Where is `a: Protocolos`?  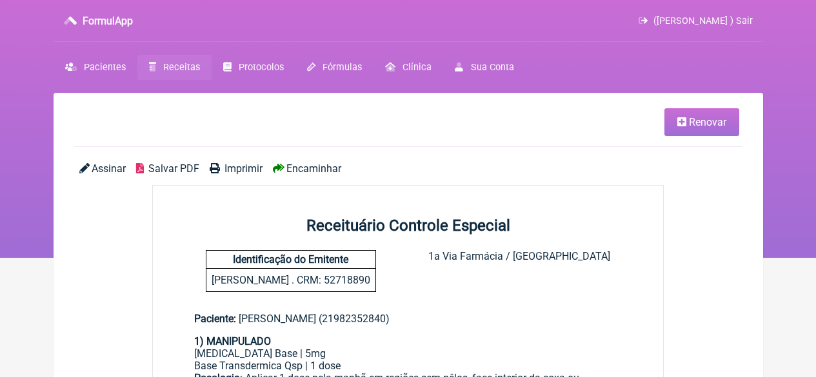 a: Protocolos is located at coordinates (253, 67).